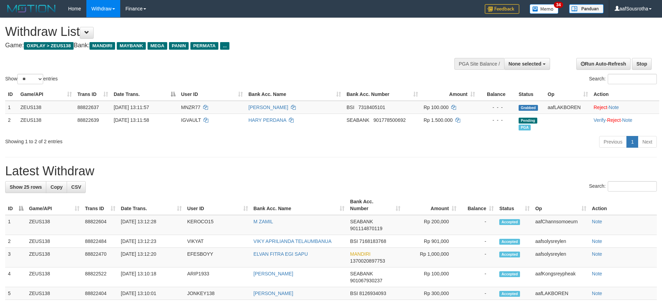 Image resolution: width=662 pixels, height=303 pixels. Describe the element at coordinates (366, 281) in the screenshot. I see `span: Copy 901067930237 to clipboard` at that location.